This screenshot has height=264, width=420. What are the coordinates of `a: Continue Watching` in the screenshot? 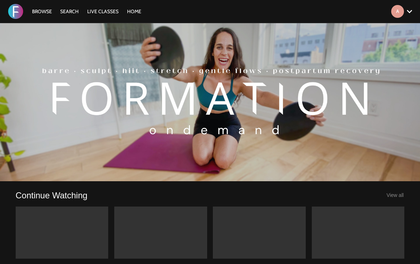 It's located at (52, 195).